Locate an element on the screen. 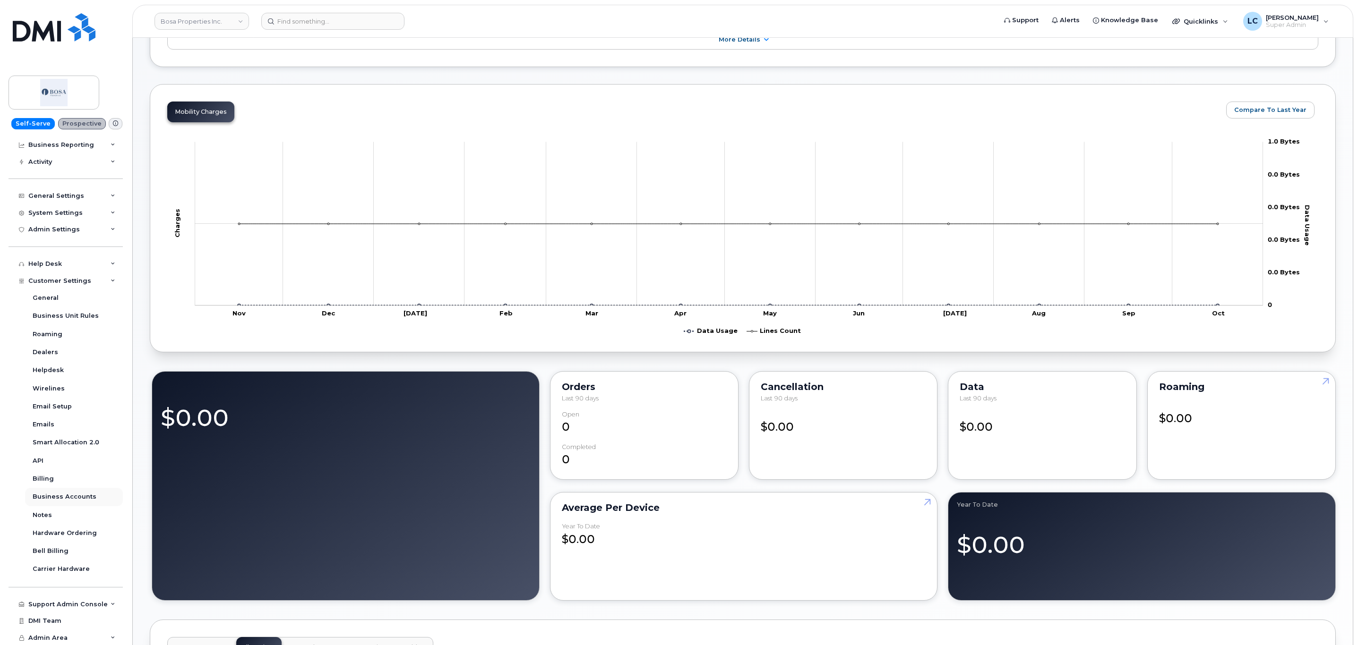 This screenshot has height=645, width=1358. tspan: Sep is located at coordinates (1129, 313).